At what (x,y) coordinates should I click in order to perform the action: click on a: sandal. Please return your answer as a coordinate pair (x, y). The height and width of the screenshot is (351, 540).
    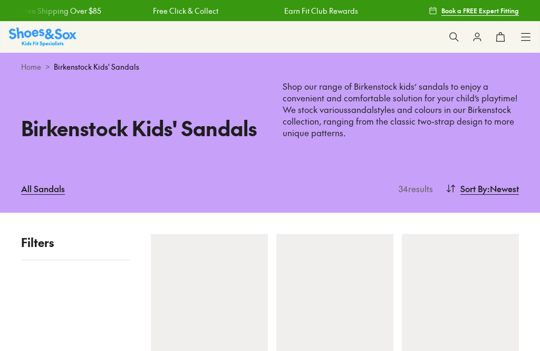
    Looking at the image, I should click on (361, 109).